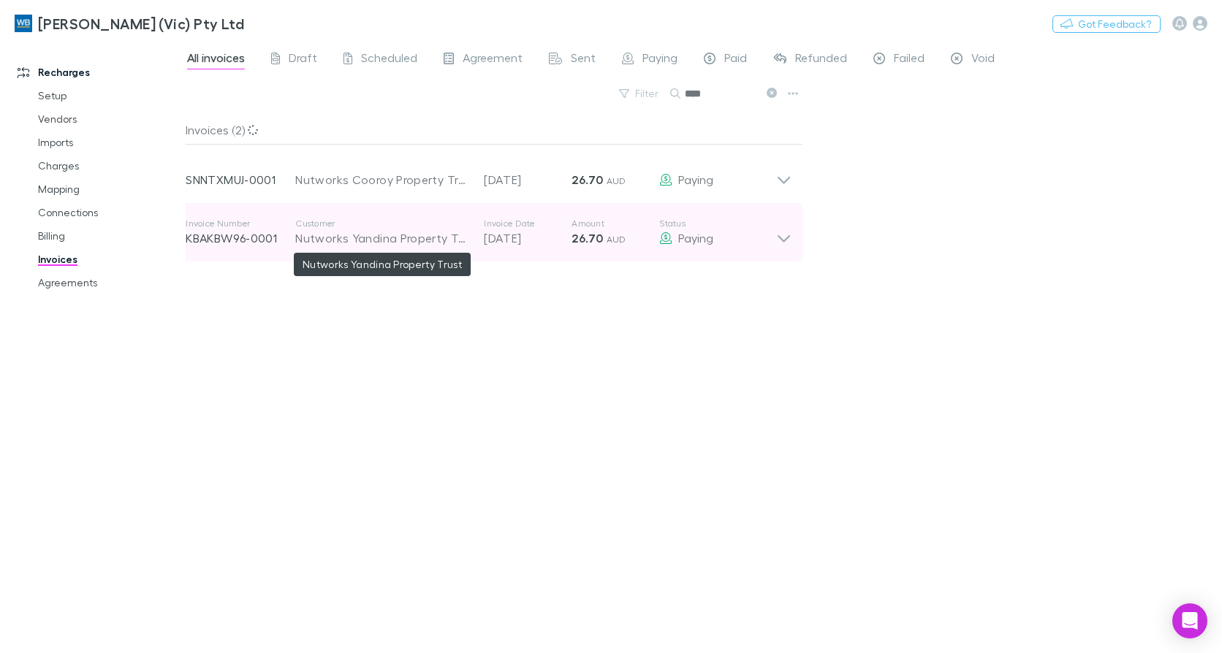 The height and width of the screenshot is (653, 1222). What do you see at coordinates (240, 224) in the screenshot?
I see `p: Invoice Number` at bounding box center [240, 224].